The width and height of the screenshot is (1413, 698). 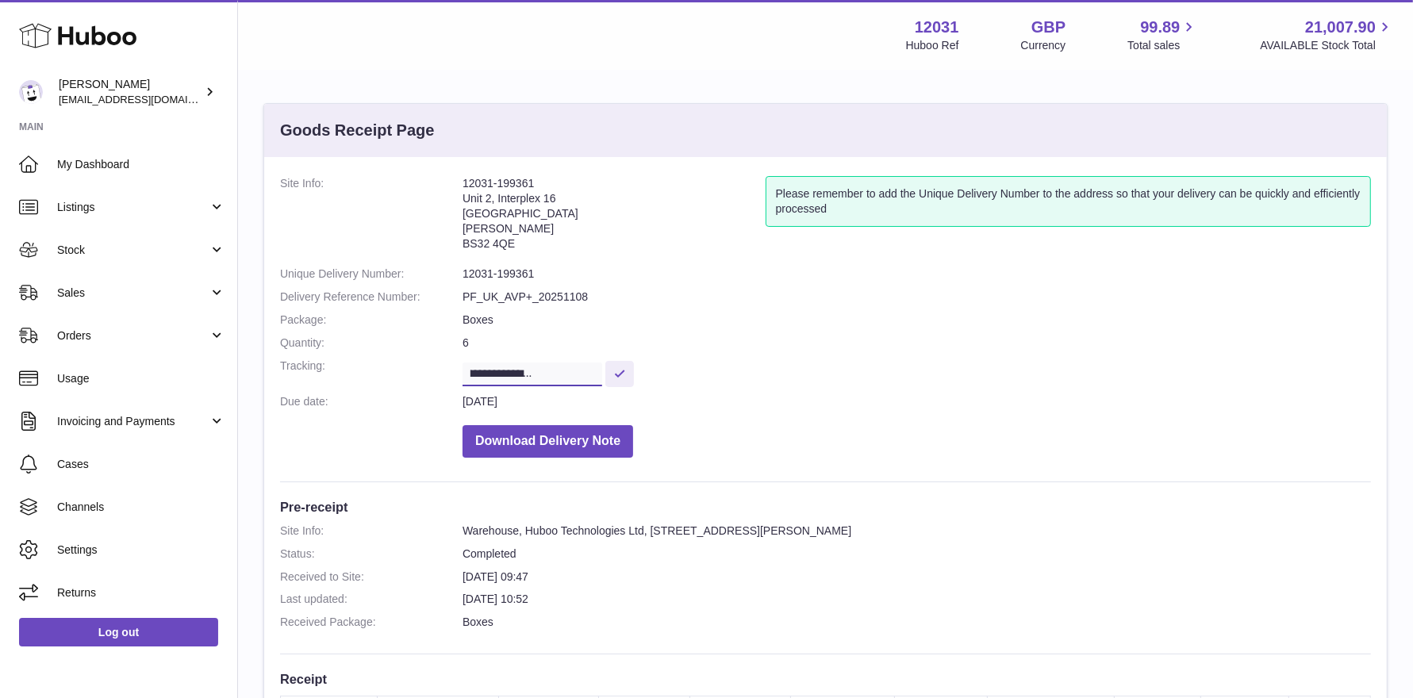 What do you see at coordinates (133, 250) in the screenshot?
I see `span: Stock` at bounding box center [133, 250].